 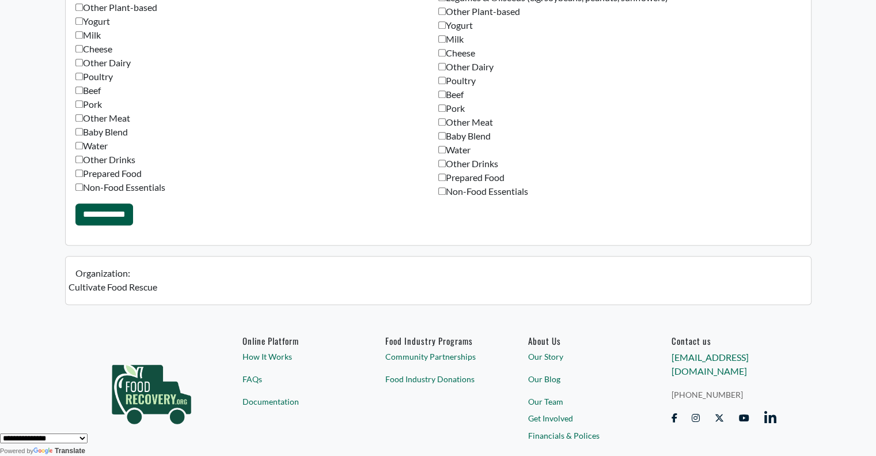 What do you see at coordinates (295, 401) in the screenshot?
I see `a: Documentation` at bounding box center [295, 401].